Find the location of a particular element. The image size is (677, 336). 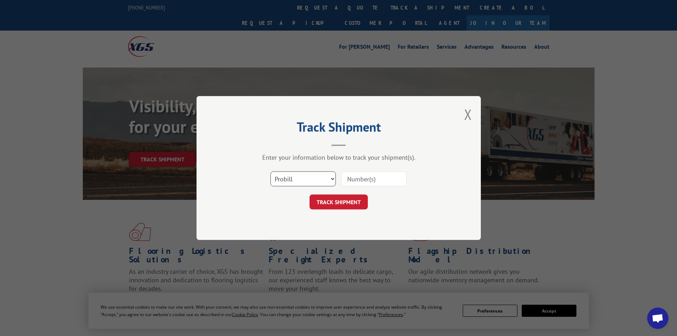

input: Number(s) is located at coordinates (374, 179).